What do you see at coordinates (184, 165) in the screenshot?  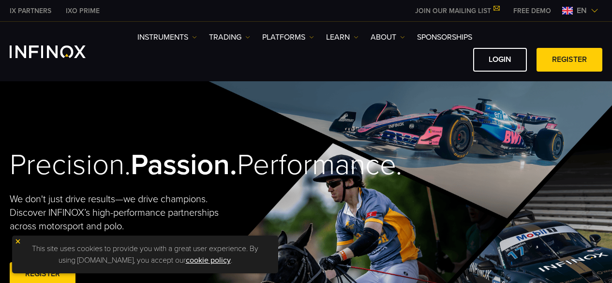 I see `strong: Passion.` at bounding box center [184, 165].